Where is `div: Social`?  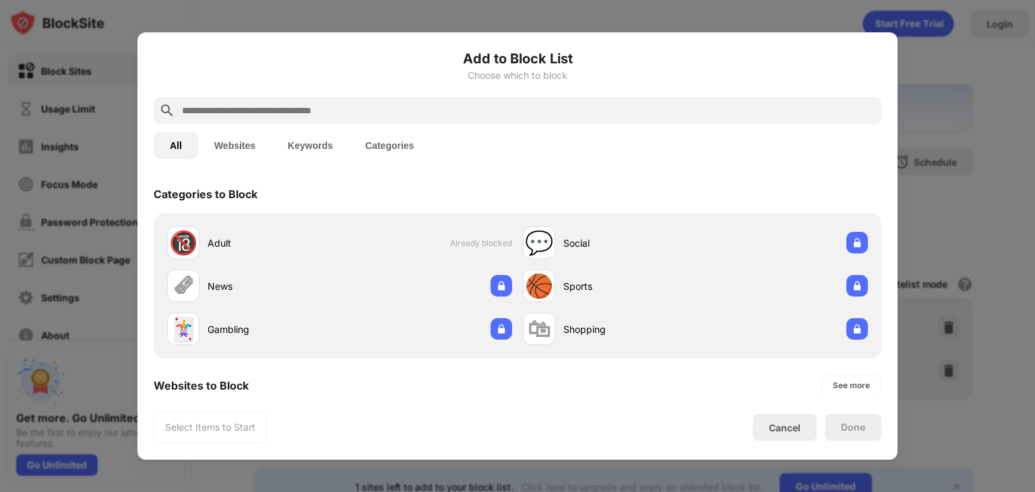 div: Social is located at coordinates (630, 243).